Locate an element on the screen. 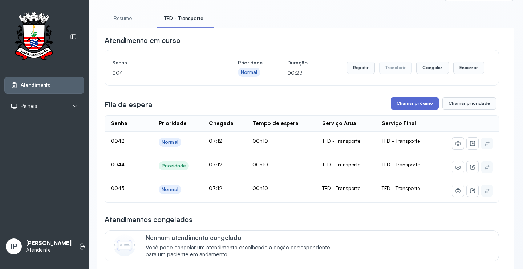  span: Painéis is located at coordinates (29, 106).